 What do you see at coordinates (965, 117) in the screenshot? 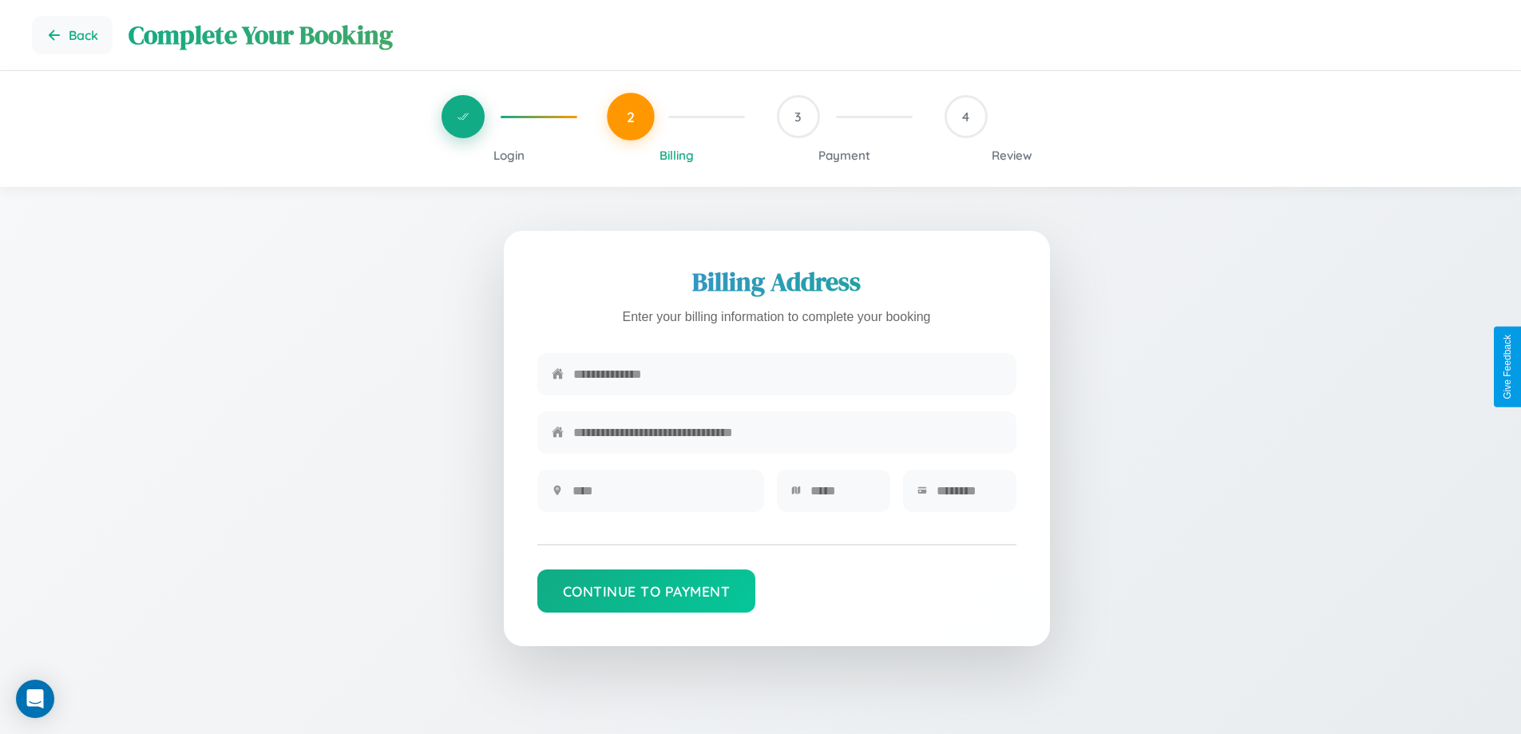
I see `span: 4` at bounding box center [965, 117].